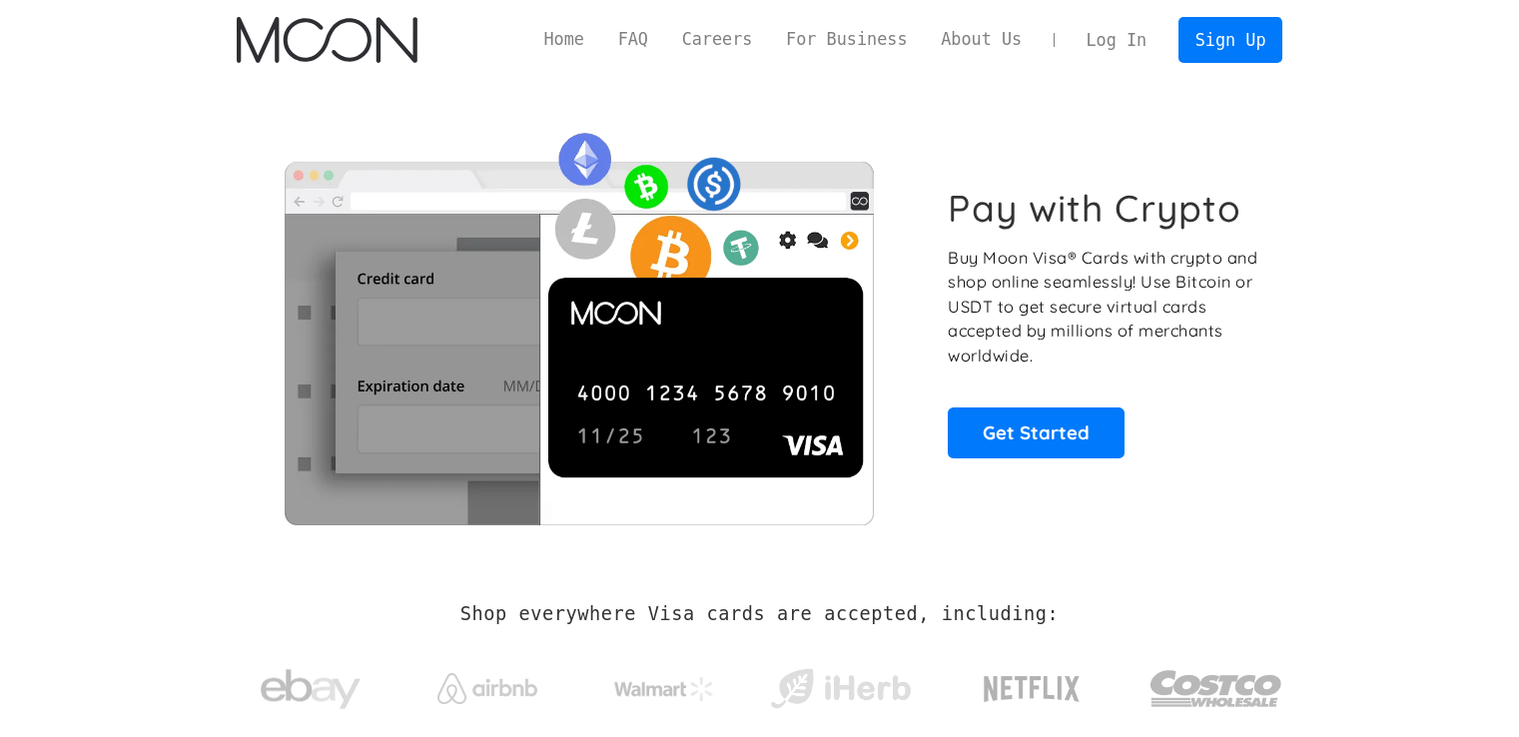 The height and width of the screenshot is (737, 1519). What do you see at coordinates (487, 688) in the screenshot?
I see `img: Airbnb` at bounding box center [487, 688].